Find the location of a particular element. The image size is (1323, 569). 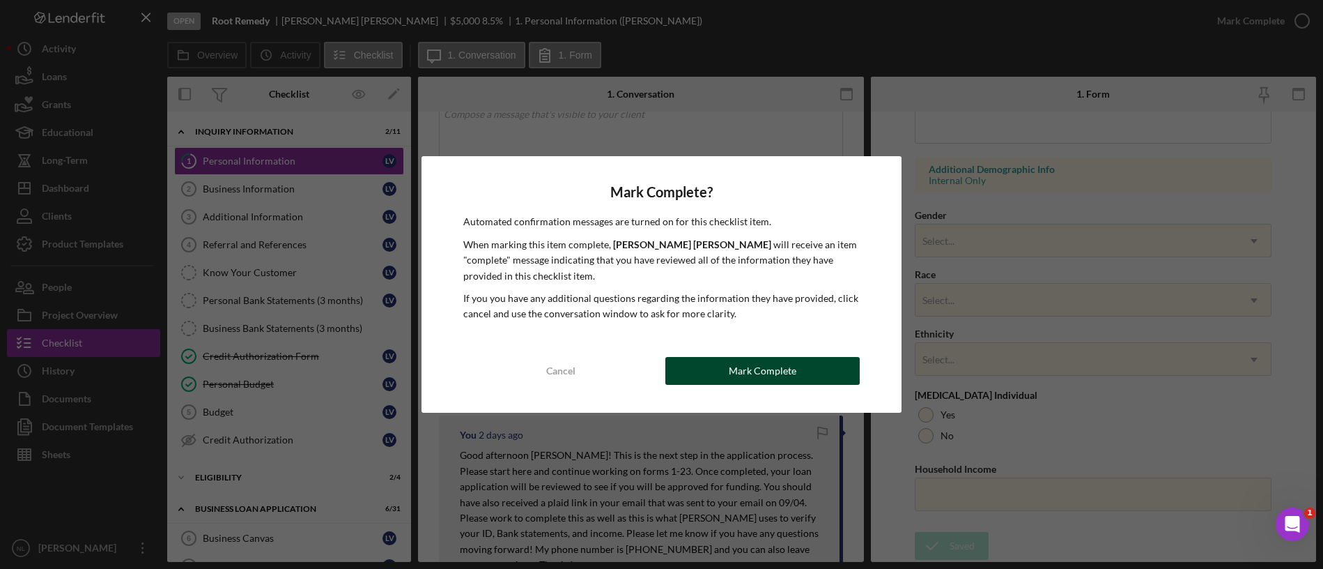

span: 1 is located at coordinates (1310, 513).